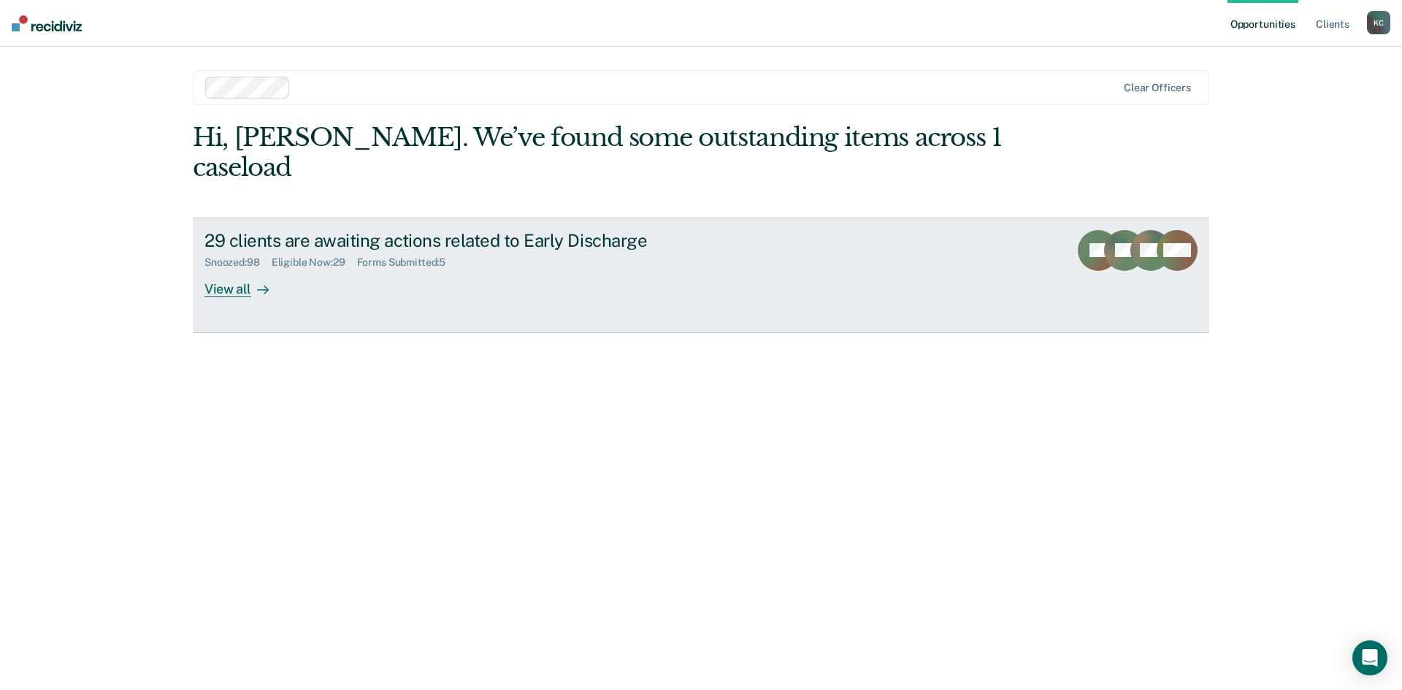  I want to click on div: Clear officers, so click(1158, 88).